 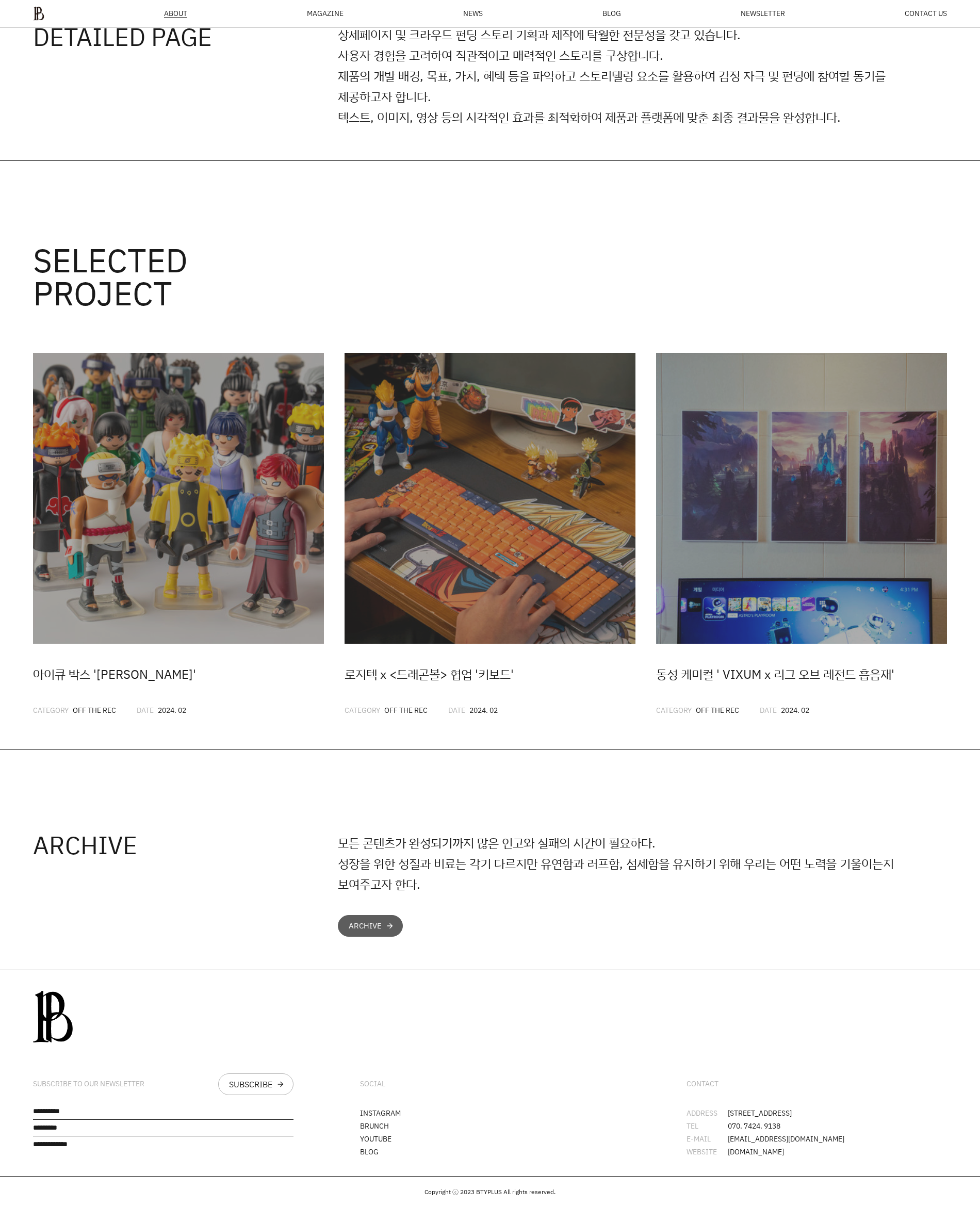 What do you see at coordinates (185, 845) in the screenshot?
I see `h4: ARCHIVE` at bounding box center [185, 845].